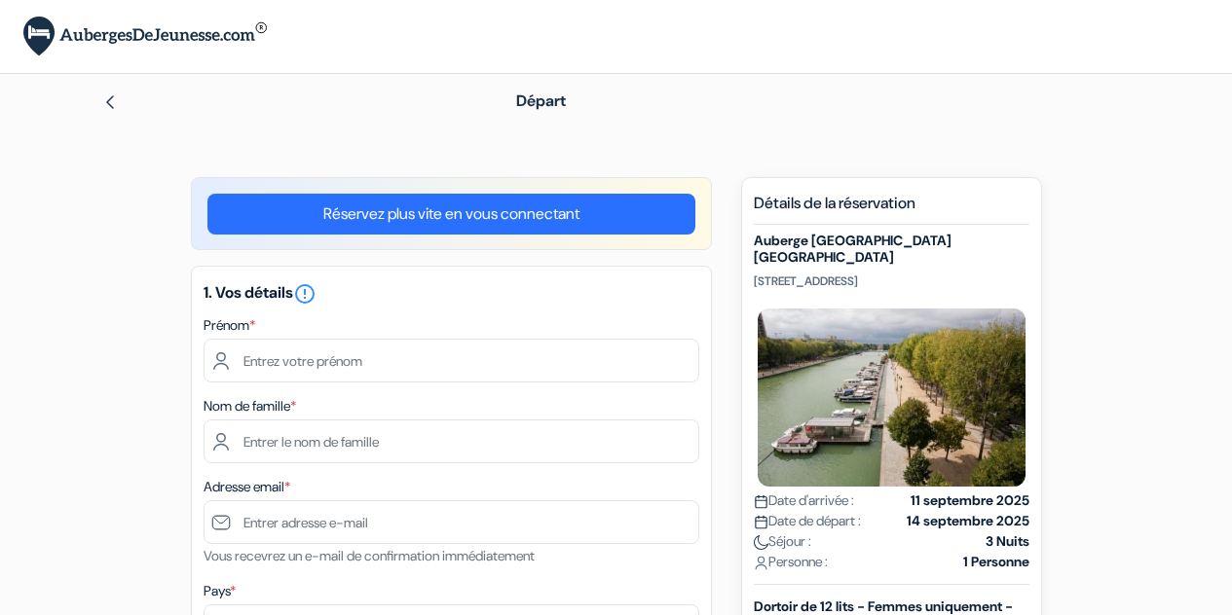 This screenshot has height=615, width=1232. I want to click on span: Départ, so click(540, 100).